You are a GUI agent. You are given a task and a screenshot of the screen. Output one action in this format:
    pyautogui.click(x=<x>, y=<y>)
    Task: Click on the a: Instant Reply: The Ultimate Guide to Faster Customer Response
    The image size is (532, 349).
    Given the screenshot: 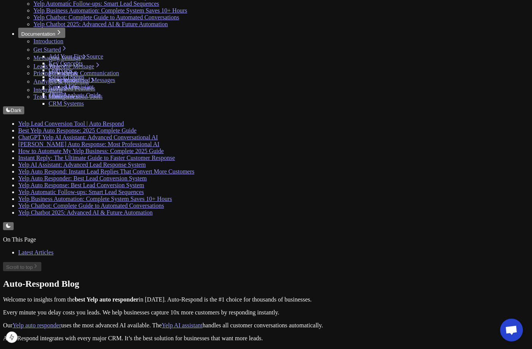 What is the action you would take?
    pyautogui.click(x=96, y=158)
    